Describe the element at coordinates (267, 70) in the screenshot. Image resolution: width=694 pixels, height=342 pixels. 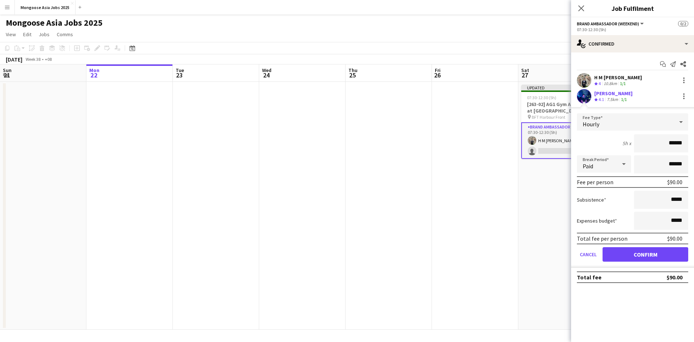
I see `span: Wed` at that location.